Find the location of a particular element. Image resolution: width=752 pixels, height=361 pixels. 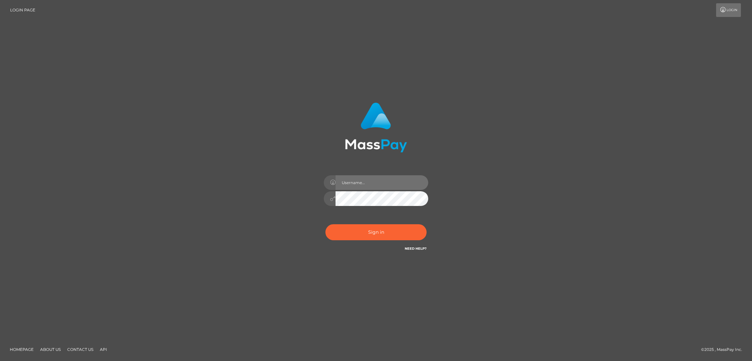

a: About Us is located at coordinates (50, 349).